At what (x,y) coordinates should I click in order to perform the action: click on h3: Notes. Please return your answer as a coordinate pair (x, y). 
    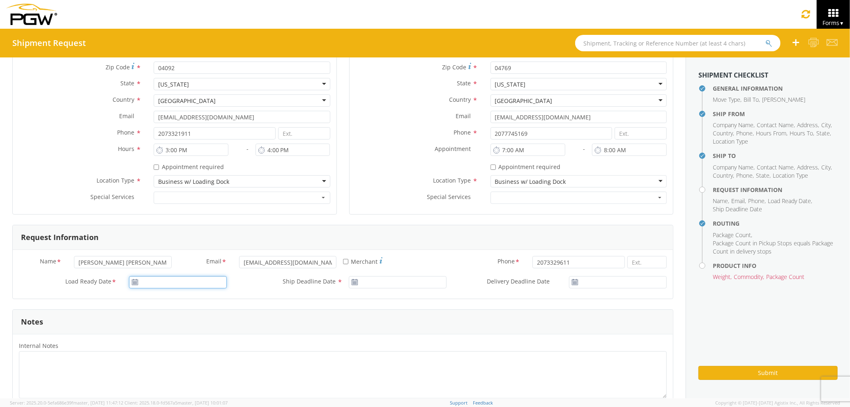
    Looking at the image, I should click on (32, 322).